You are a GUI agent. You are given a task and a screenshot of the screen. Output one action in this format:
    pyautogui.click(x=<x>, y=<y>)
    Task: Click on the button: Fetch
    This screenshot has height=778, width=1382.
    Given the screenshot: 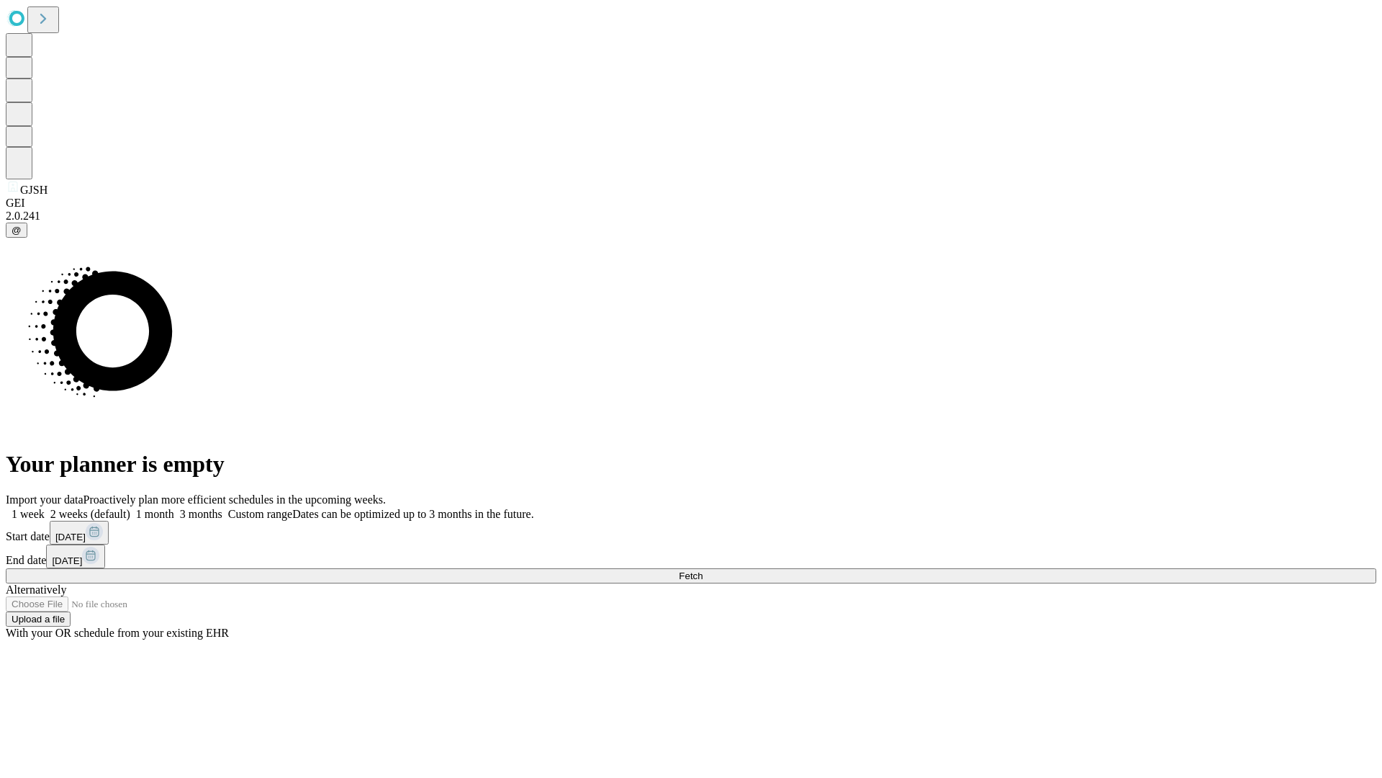 What is the action you would take?
    pyautogui.click(x=691, y=575)
    